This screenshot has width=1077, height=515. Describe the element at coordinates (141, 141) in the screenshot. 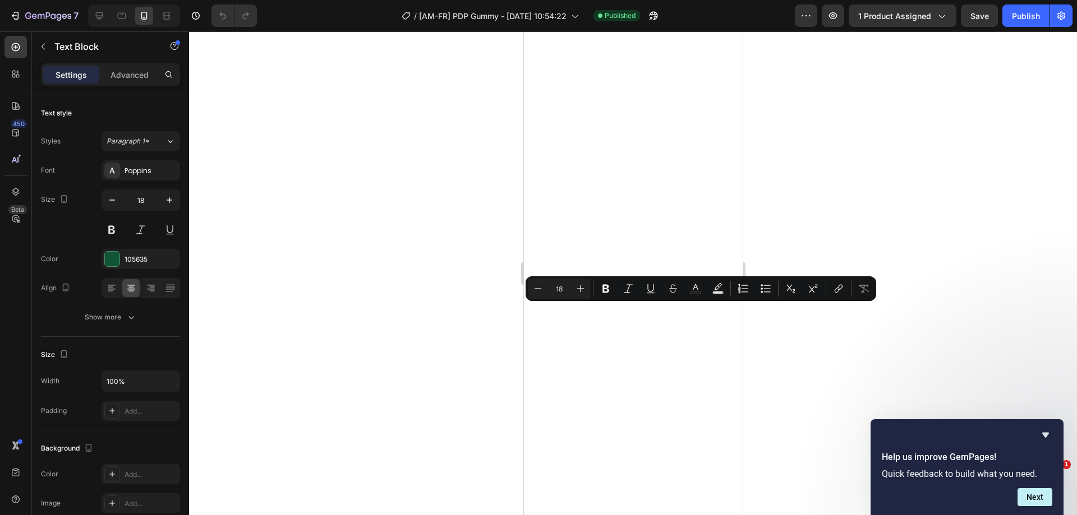

I see `button: Paragraph 1*` at that location.